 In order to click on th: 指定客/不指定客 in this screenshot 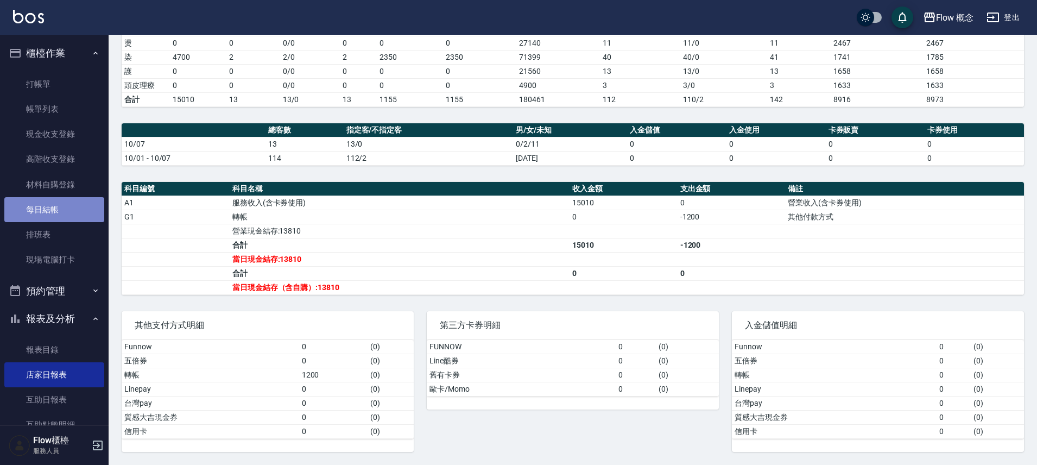, I will do `click(428, 130)`.